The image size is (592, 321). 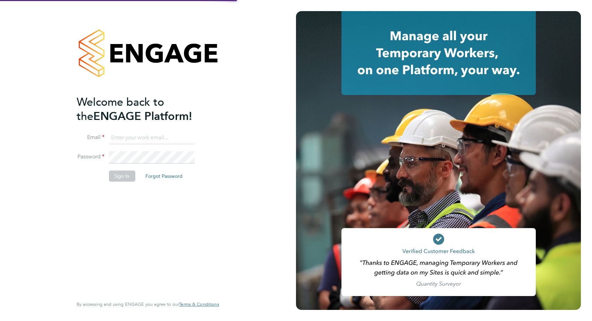 I want to click on h2: ENGAGE Platform!, so click(x=144, y=109).